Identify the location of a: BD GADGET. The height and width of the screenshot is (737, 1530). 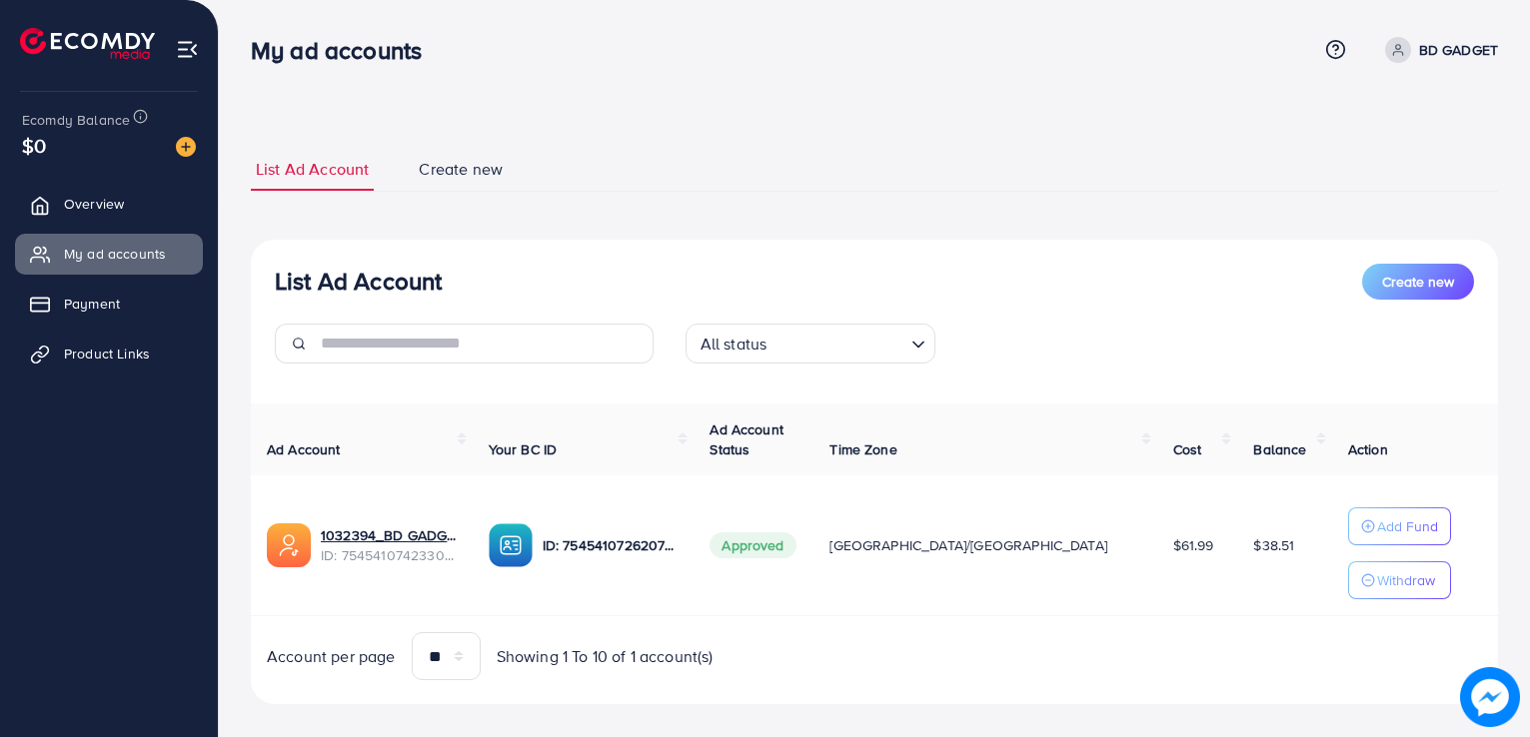
(1437, 50).